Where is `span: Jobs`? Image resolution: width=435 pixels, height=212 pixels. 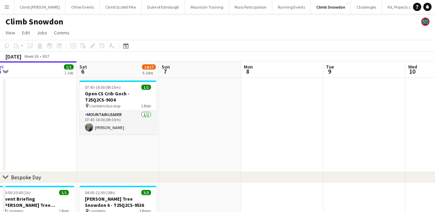 span: Jobs is located at coordinates (42, 33).